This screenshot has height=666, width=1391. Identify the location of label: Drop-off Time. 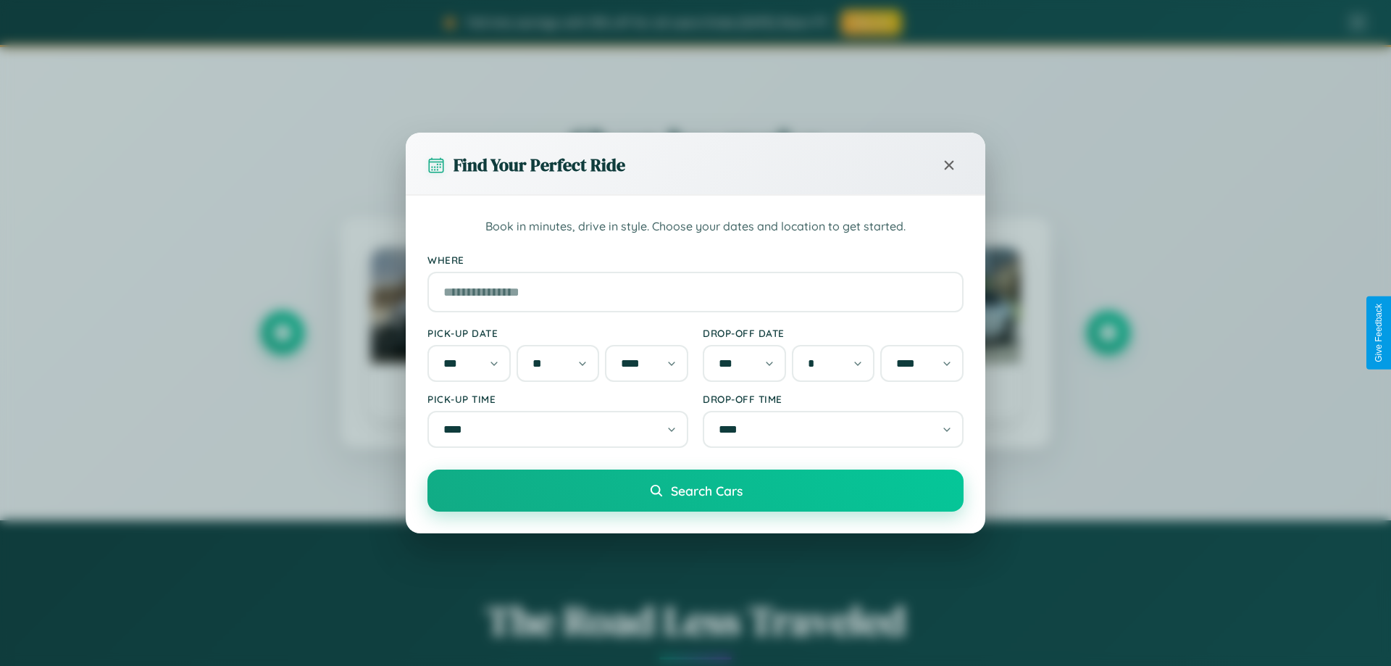
(833, 399).